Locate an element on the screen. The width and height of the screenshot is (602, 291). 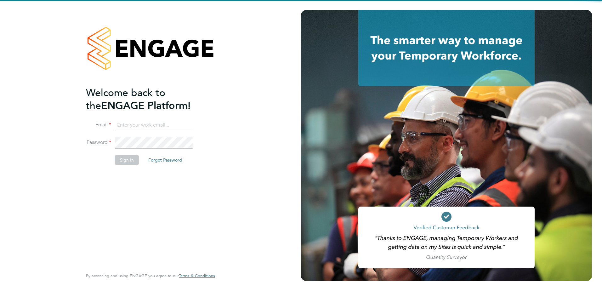
span: Welcome back to the is located at coordinates (126, 99).